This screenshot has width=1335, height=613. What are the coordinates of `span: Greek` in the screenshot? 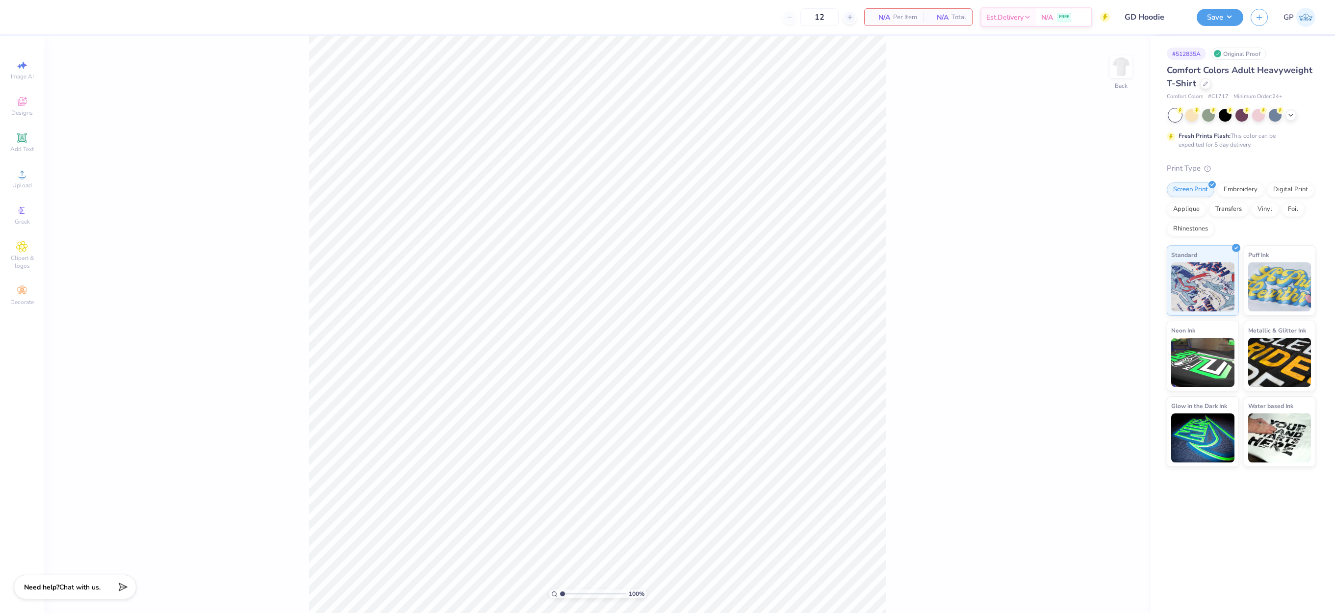 It's located at (22, 222).